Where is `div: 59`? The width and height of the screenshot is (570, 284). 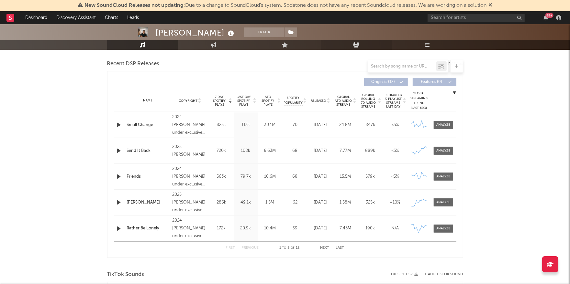
div: 59 is located at coordinates (295, 229).